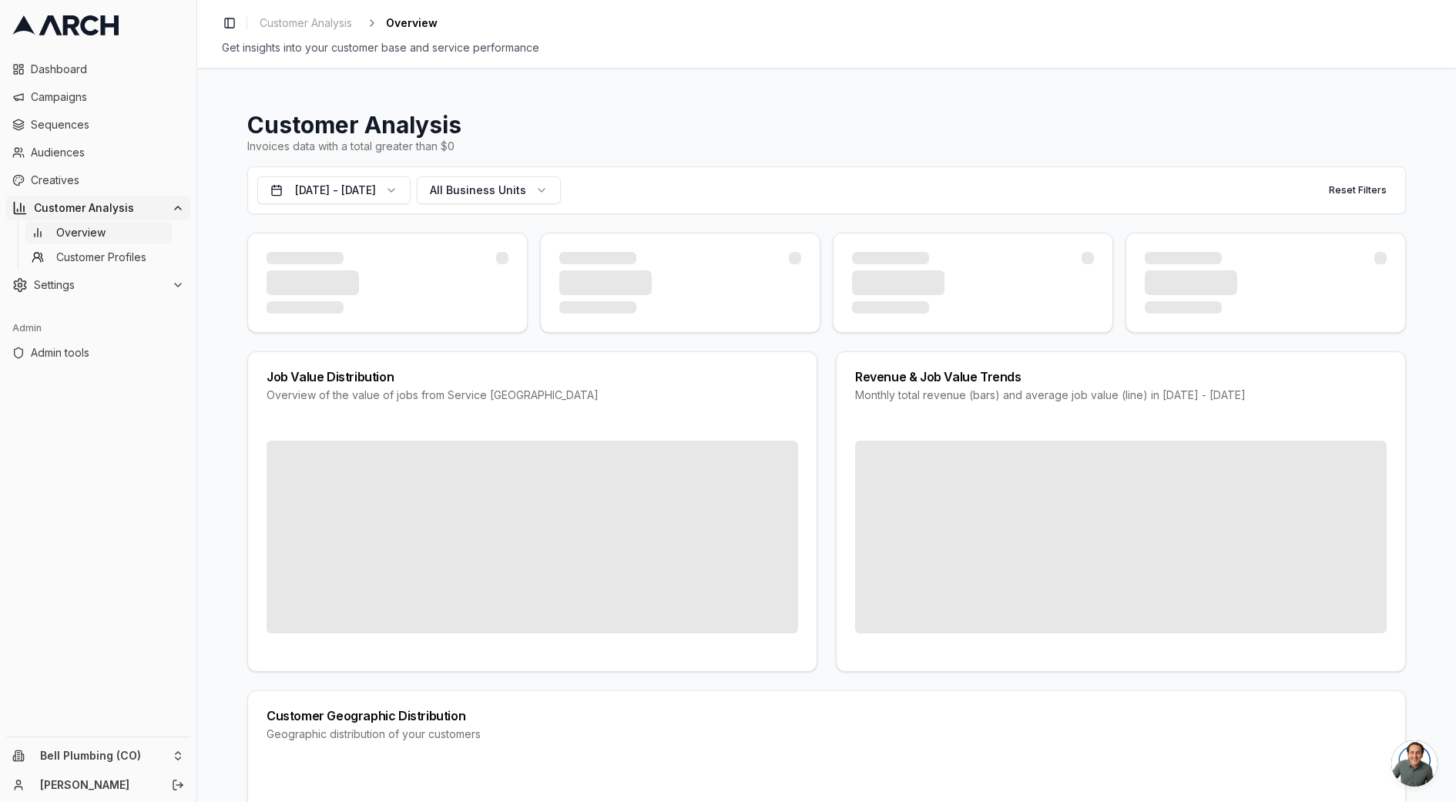 The width and height of the screenshot is (1456, 802). Describe the element at coordinates (98, 328) in the screenshot. I see `div: Admin` at that location.